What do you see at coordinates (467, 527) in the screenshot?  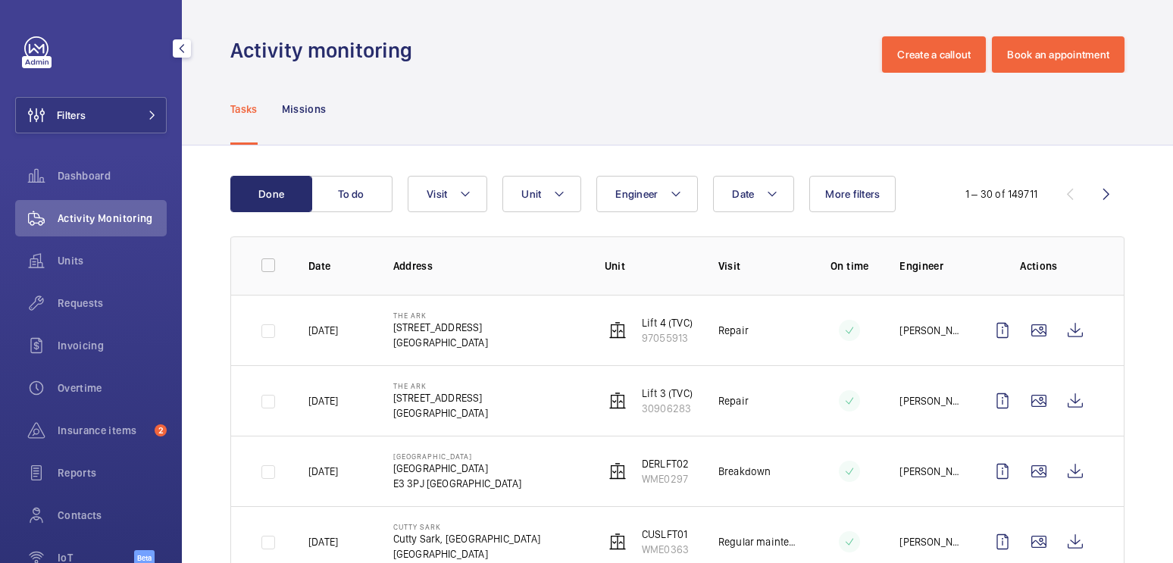 I see `p: Cutty Sark` at bounding box center [467, 527].